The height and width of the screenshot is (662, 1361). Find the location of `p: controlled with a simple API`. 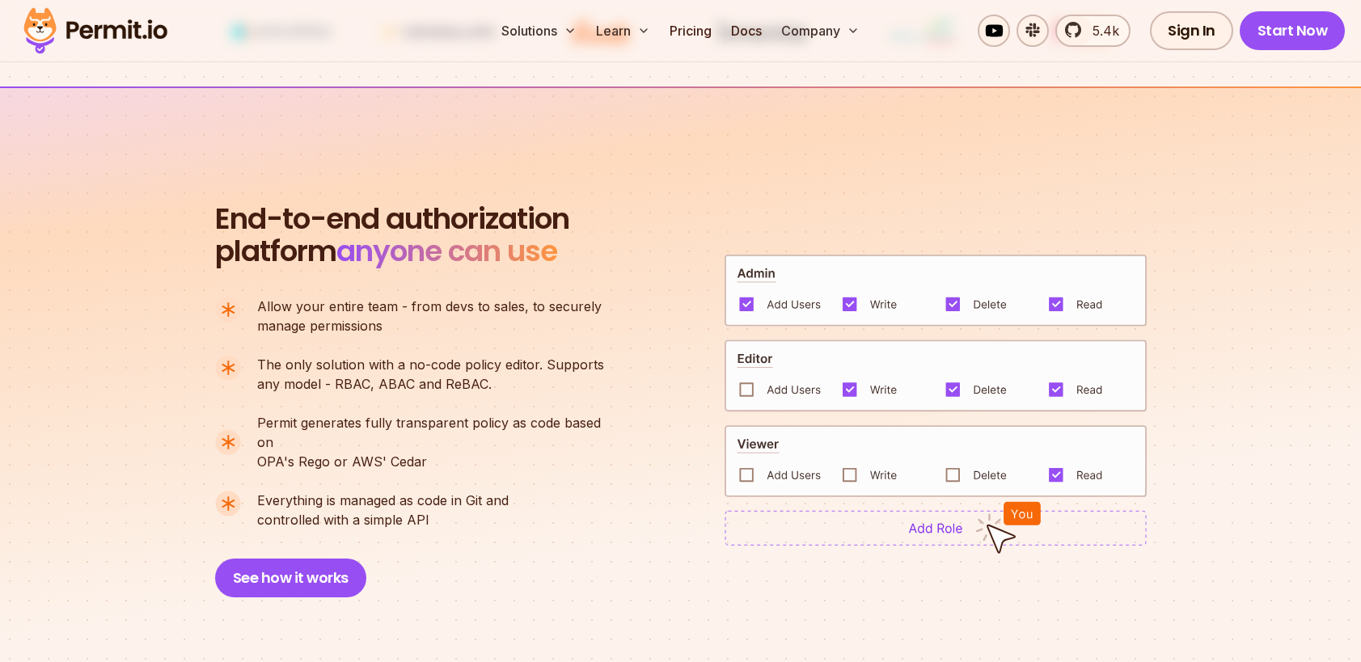

p: controlled with a simple API is located at coordinates (382, 510).